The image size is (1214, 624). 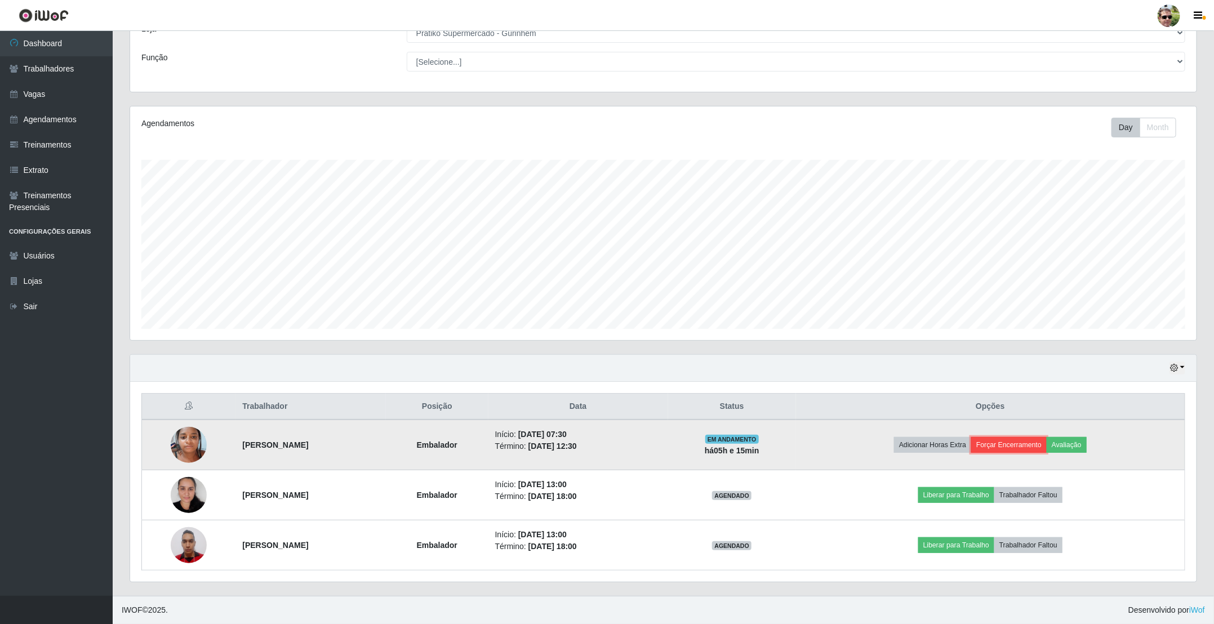 What do you see at coordinates (43, 15) in the screenshot?
I see `img: CoreUI Logo` at bounding box center [43, 15].